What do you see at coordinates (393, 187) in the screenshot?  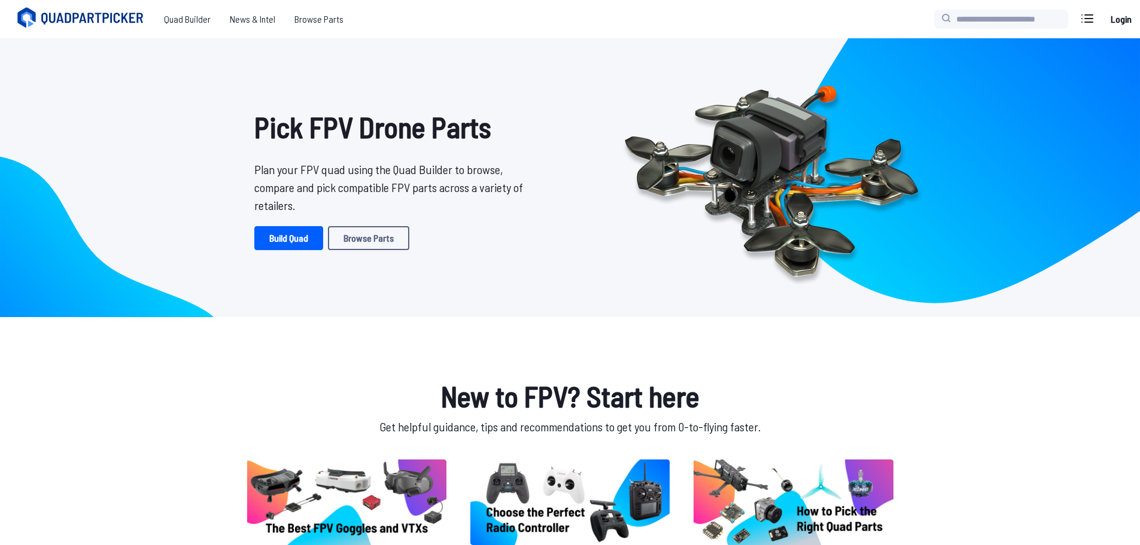 I see `p: Plan your FPV quad using the Quad Builder to browse, compare and pick compatible FPV parts across...` at bounding box center [393, 187].